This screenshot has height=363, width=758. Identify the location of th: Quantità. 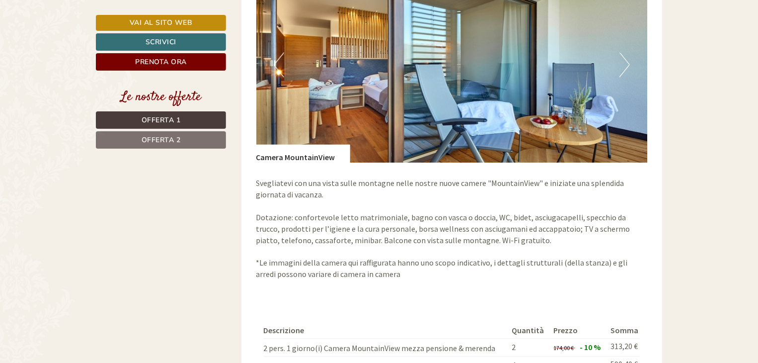
(529, 330).